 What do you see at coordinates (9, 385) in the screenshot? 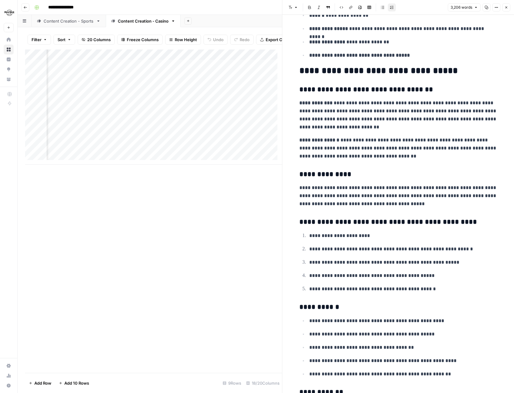
I see `button: Help + Support` at bounding box center [9, 385].